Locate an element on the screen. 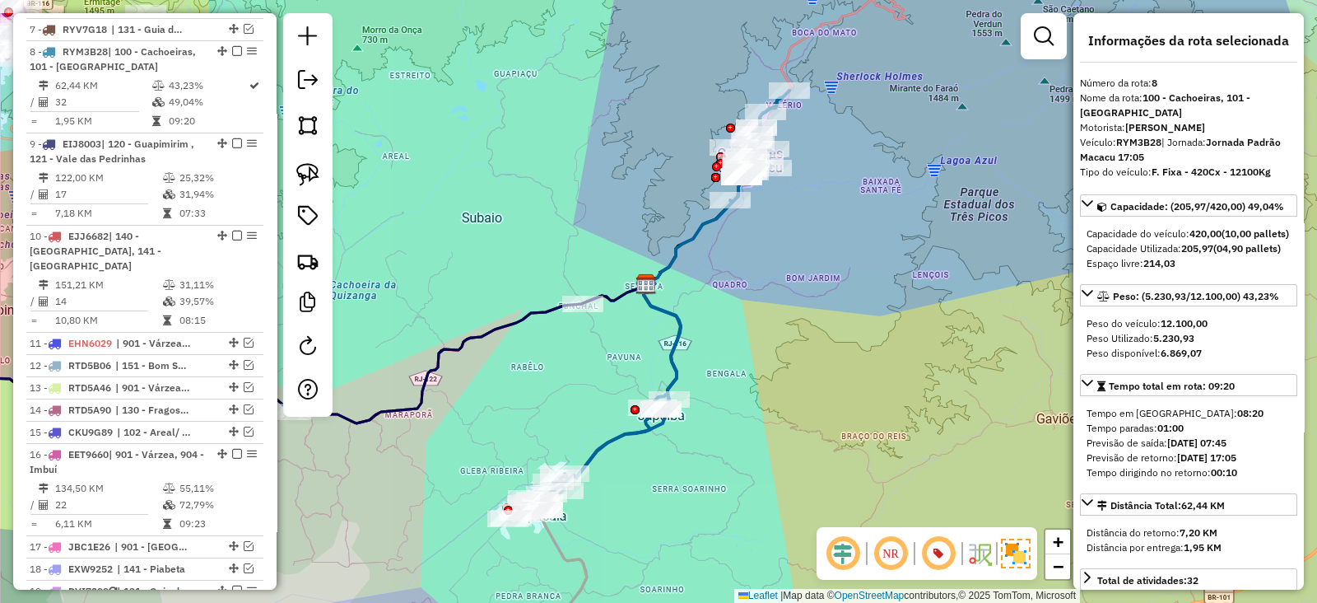  span: 102 - Areal/ estreito, 151 - Bom Sucesso, 901 - Várzea is located at coordinates (155, 432).